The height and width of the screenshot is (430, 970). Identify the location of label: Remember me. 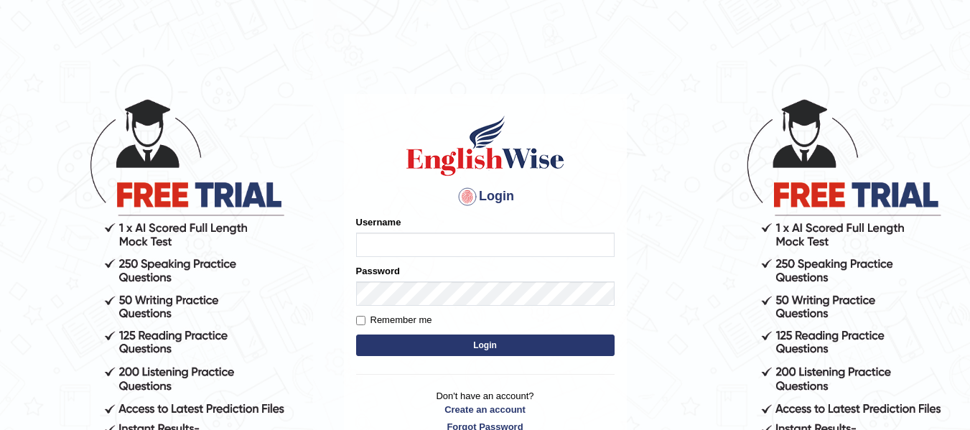
(394, 320).